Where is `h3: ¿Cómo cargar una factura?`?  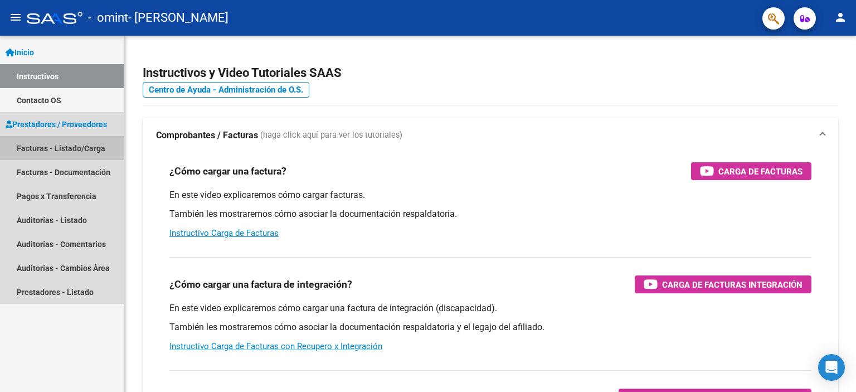 h3: ¿Cómo cargar una factura? is located at coordinates (228, 171).